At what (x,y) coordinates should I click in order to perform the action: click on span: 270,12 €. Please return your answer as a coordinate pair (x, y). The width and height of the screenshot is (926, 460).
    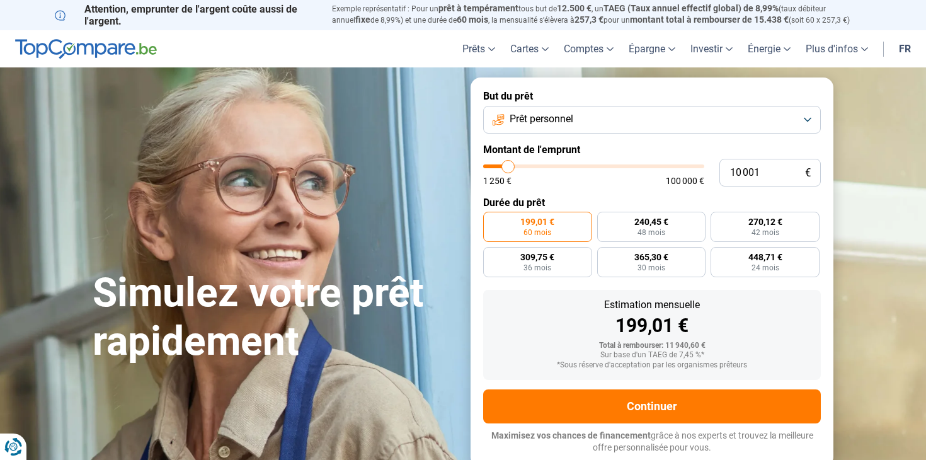
    Looking at the image, I should click on (766, 222).